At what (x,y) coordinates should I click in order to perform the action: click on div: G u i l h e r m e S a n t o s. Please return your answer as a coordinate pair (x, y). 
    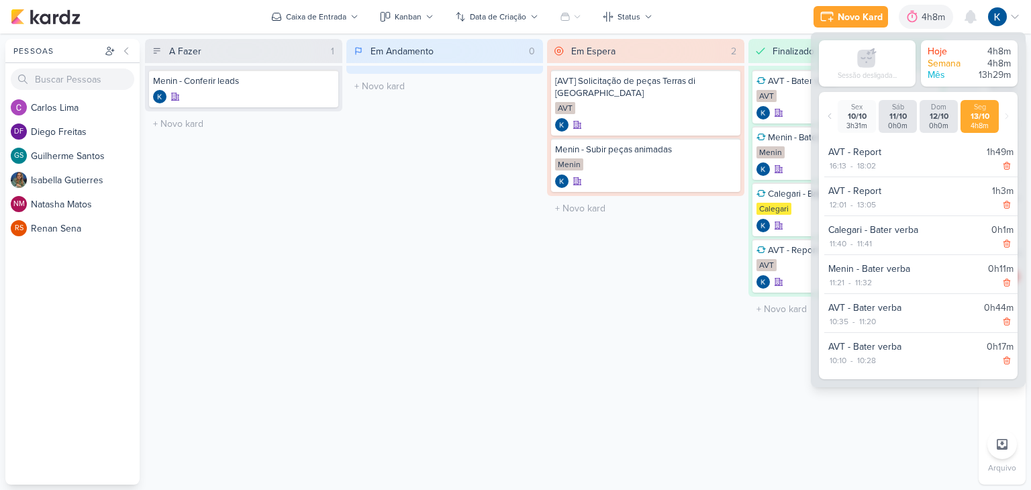
    Looking at the image, I should click on (85, 156).